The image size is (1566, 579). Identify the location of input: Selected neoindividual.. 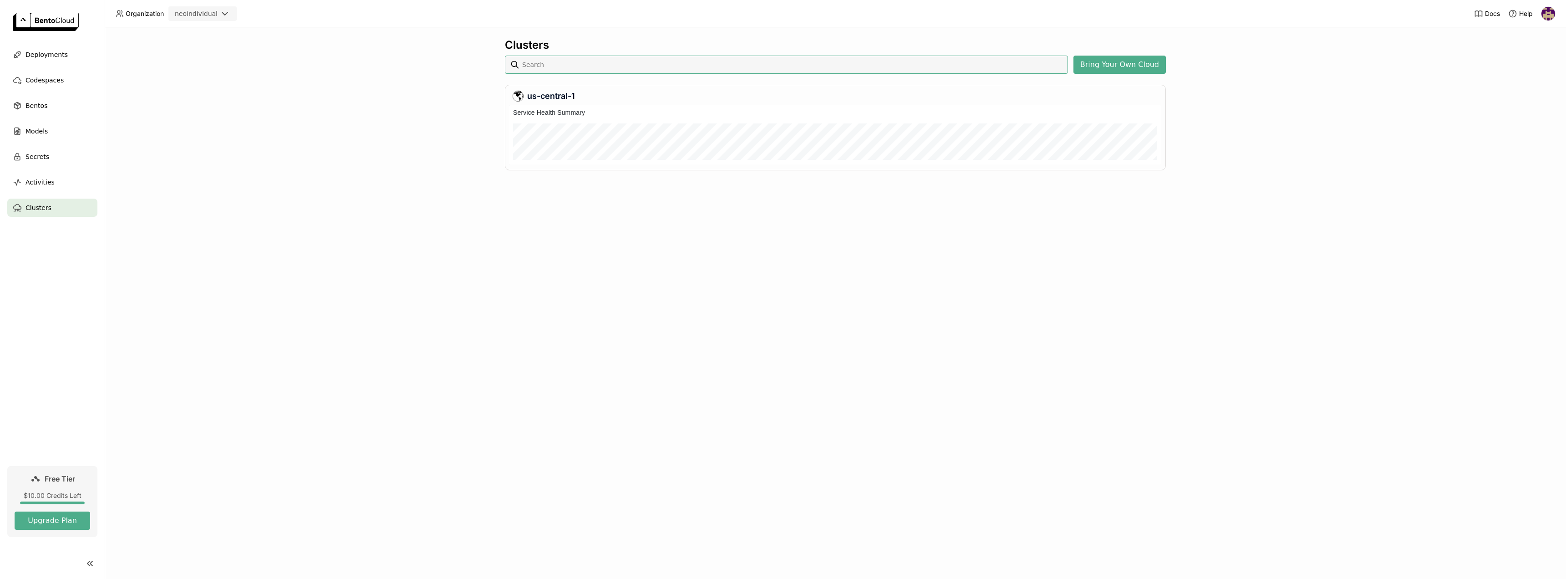
(219, 14).